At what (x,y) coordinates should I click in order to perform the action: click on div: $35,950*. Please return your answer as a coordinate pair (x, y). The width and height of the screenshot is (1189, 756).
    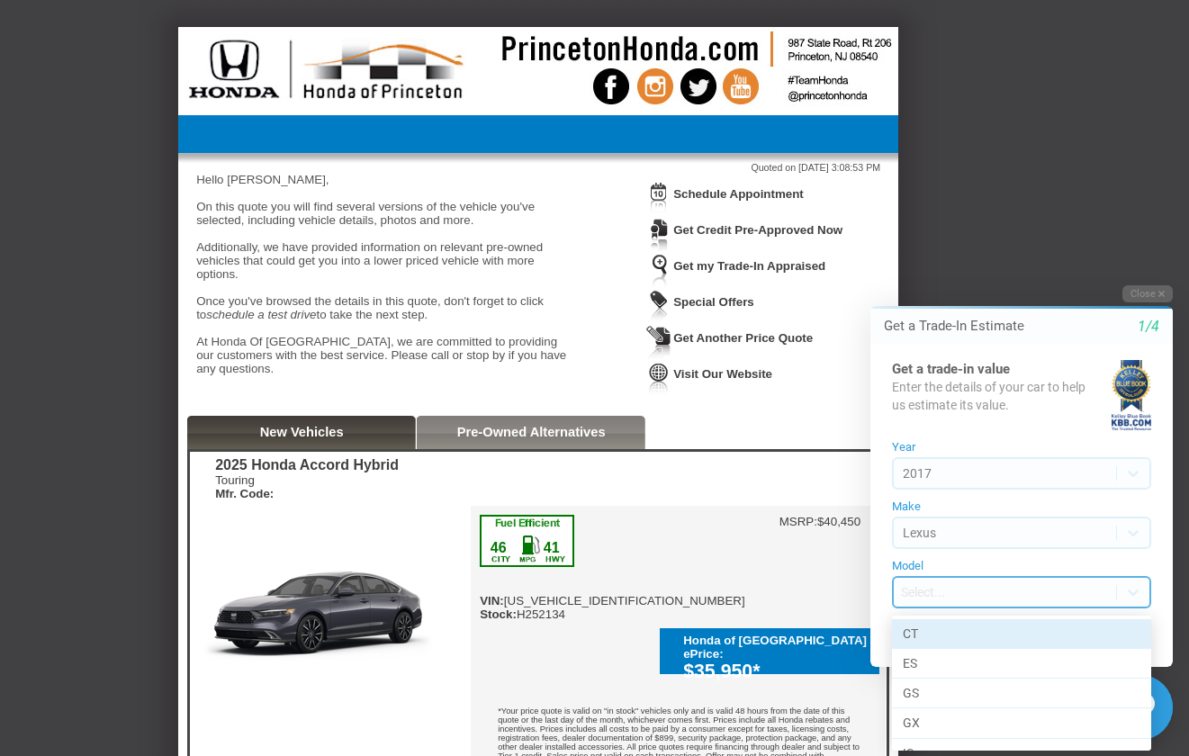
    Looking at the image, I should click on (777, 671).